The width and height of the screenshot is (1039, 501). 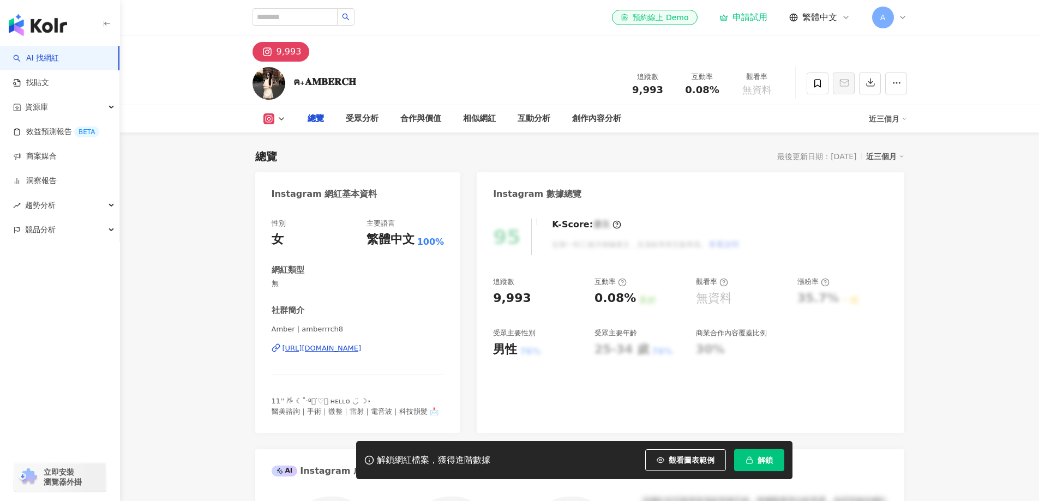 I want to click on img: KOL Avatar, so click(x=269, y=83).